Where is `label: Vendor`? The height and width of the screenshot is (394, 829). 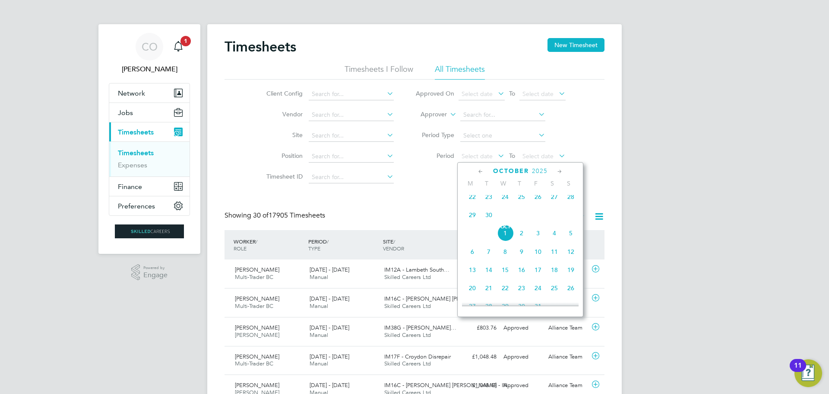 label: Vendor is located at coordinates (283, 114).